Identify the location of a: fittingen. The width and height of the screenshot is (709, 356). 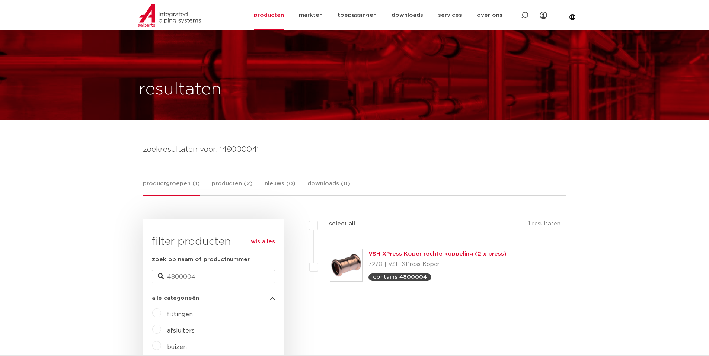
(180, 315).